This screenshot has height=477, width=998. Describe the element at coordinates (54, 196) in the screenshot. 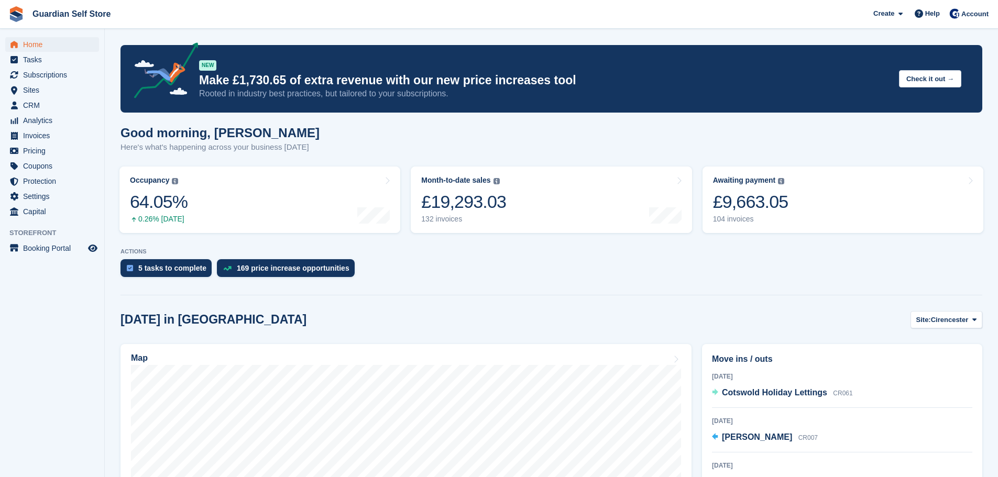

I see `span: Settings` at that location.